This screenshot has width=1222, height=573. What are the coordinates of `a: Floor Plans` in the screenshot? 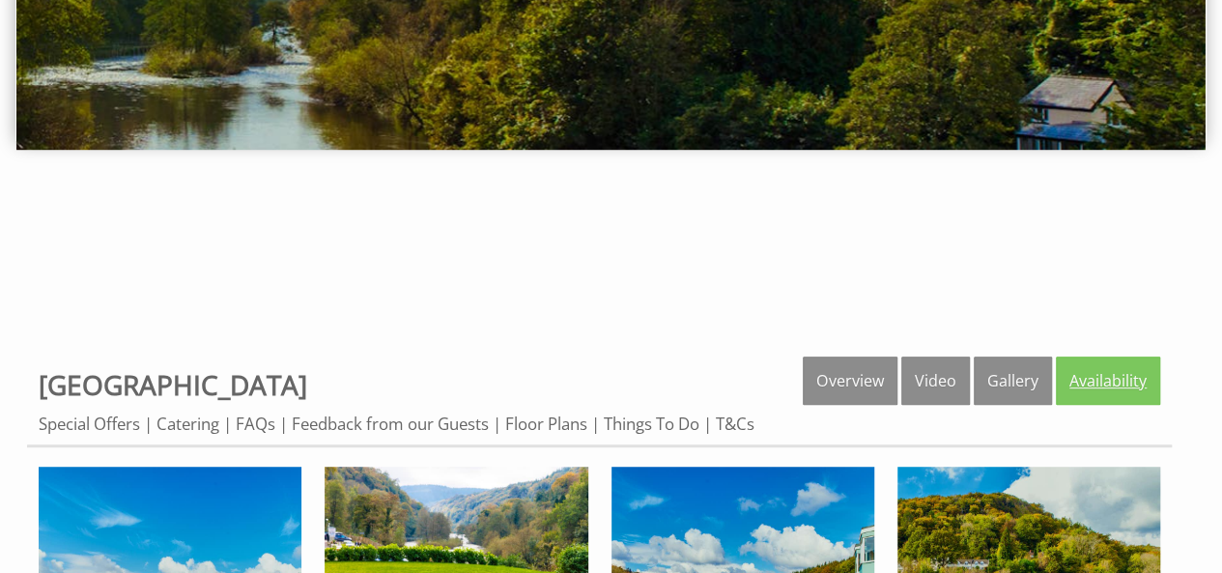 It's located at (546, 423).